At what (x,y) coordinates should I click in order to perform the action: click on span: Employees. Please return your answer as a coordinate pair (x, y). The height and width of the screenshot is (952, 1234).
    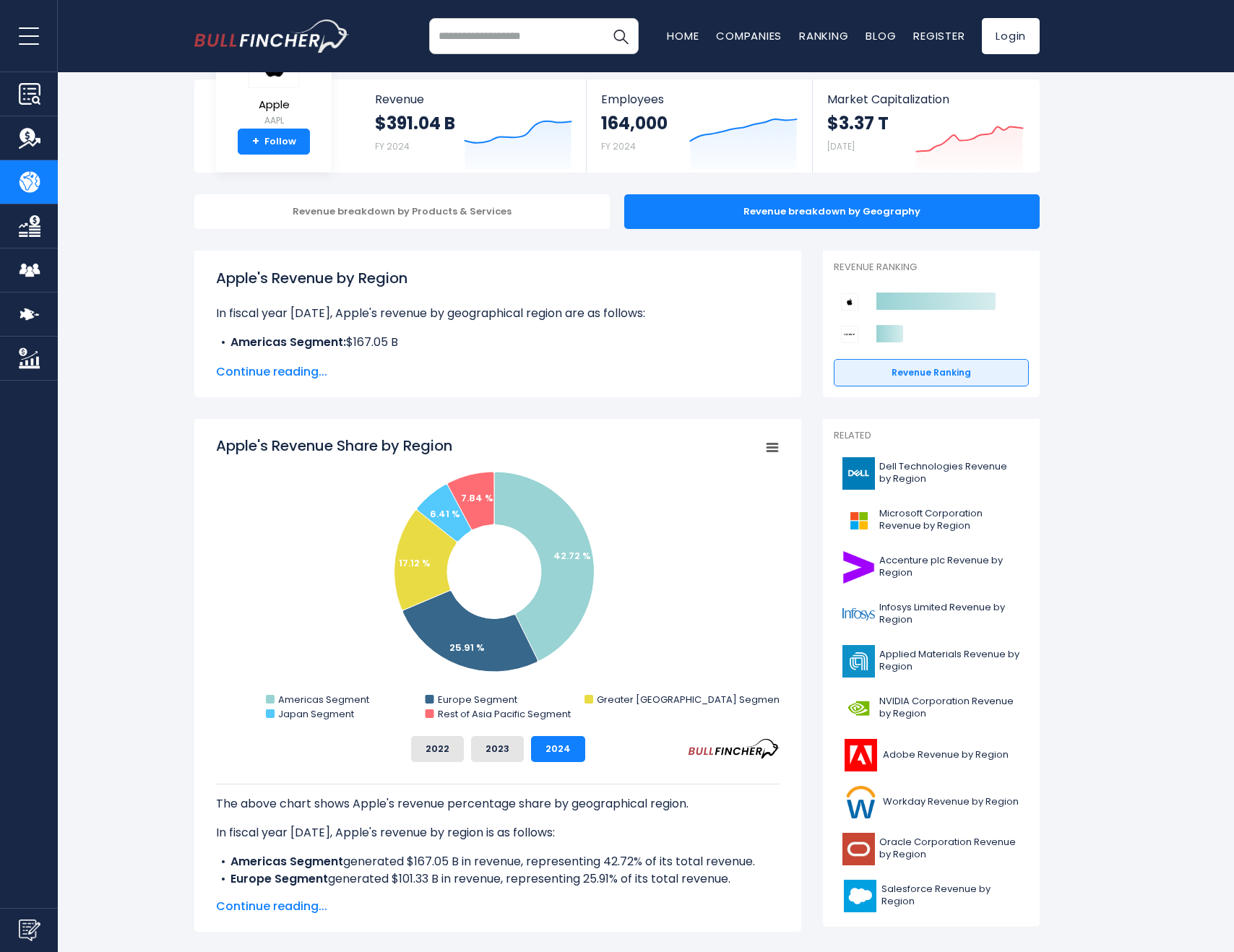
    Looking at the image, I should click on (699, 99).